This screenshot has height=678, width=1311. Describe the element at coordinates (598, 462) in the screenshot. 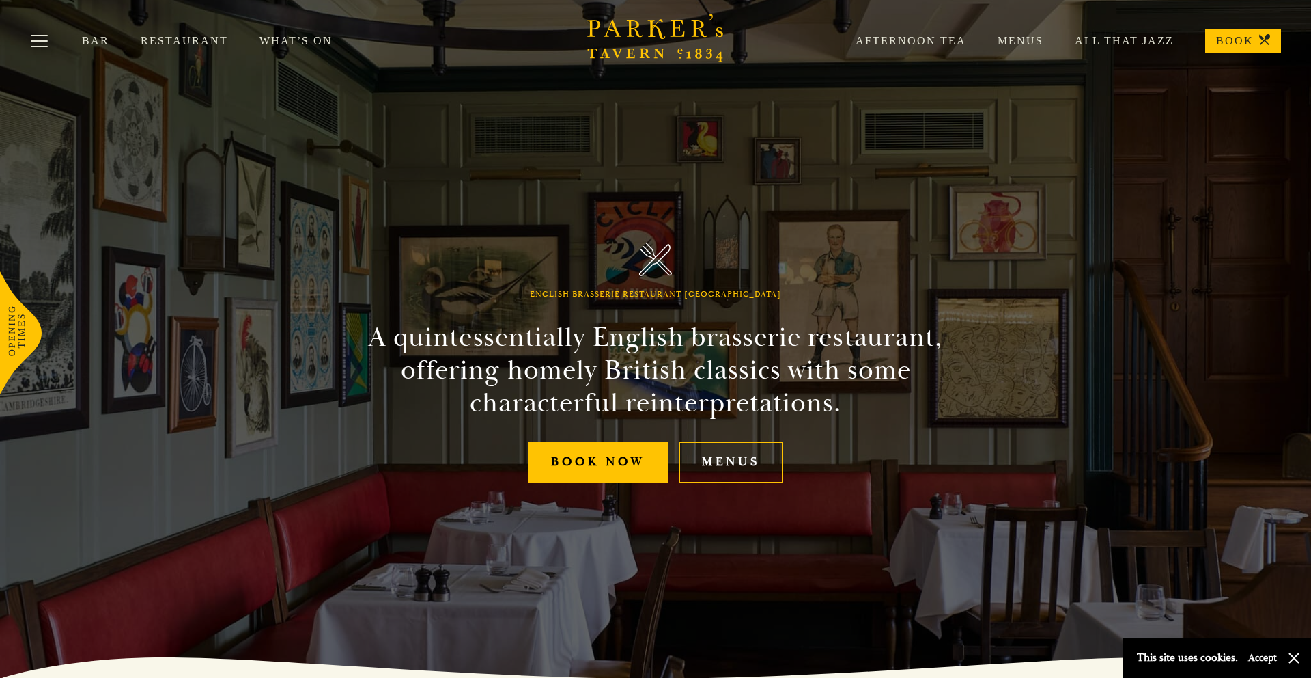

I see `a: Book Now` at that location.